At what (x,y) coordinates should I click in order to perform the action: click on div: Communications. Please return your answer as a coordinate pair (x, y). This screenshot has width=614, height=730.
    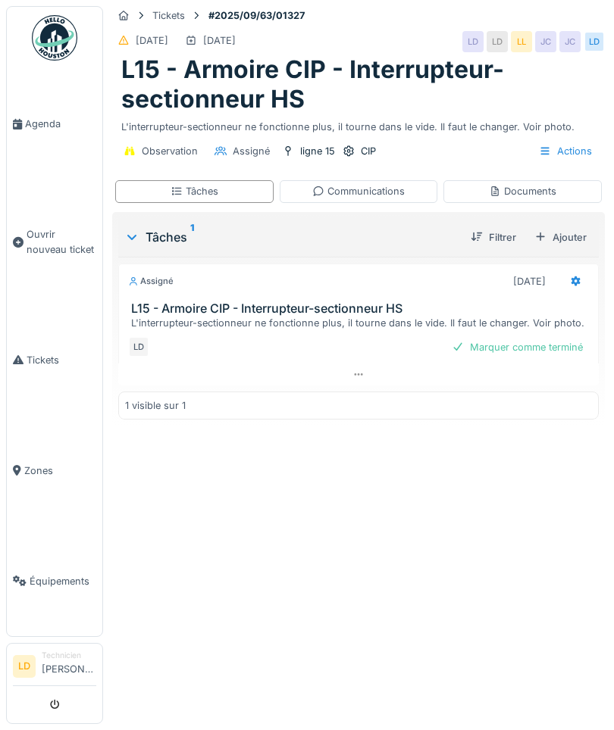
    Looking at the image, I should click on (358, 191).